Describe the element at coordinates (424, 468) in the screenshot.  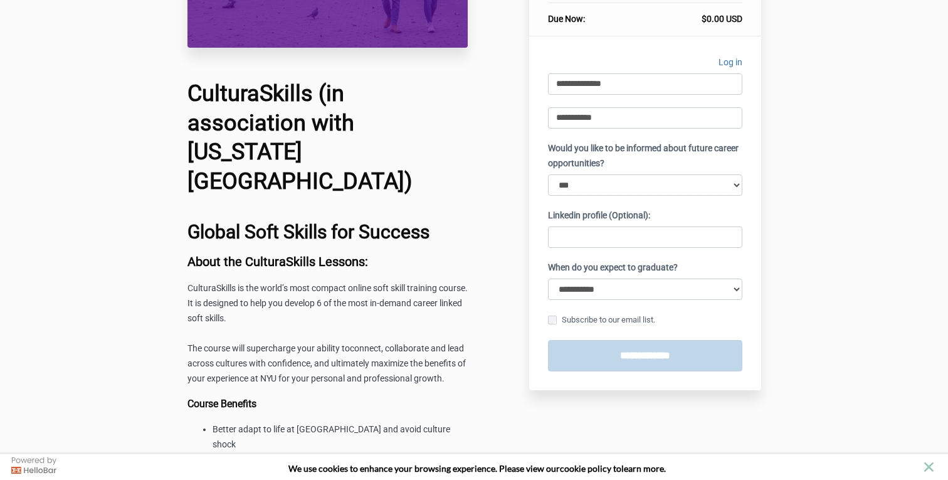
I see `span: We use cookies to enhance your browsing experience. Please view our` at that location.